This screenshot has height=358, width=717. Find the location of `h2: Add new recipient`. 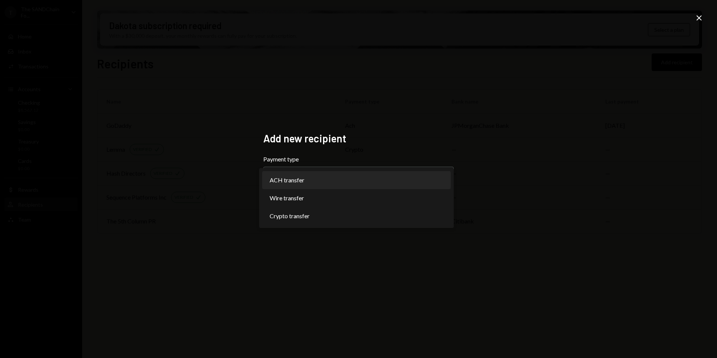

h2: Add new recipient is located at coordinates (358, 138).